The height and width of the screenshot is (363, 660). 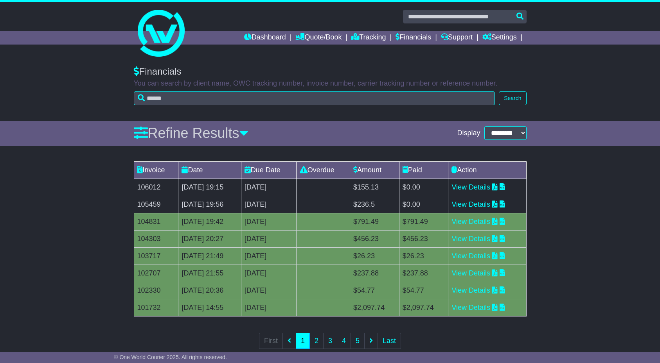 I want to click on div: Financials, so click(x=330, y=72).